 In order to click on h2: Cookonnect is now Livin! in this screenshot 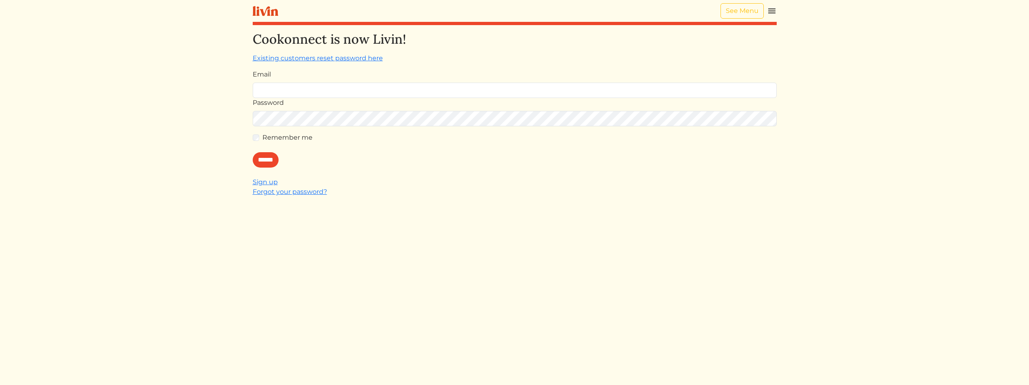, I will do `click(515, 39)`.